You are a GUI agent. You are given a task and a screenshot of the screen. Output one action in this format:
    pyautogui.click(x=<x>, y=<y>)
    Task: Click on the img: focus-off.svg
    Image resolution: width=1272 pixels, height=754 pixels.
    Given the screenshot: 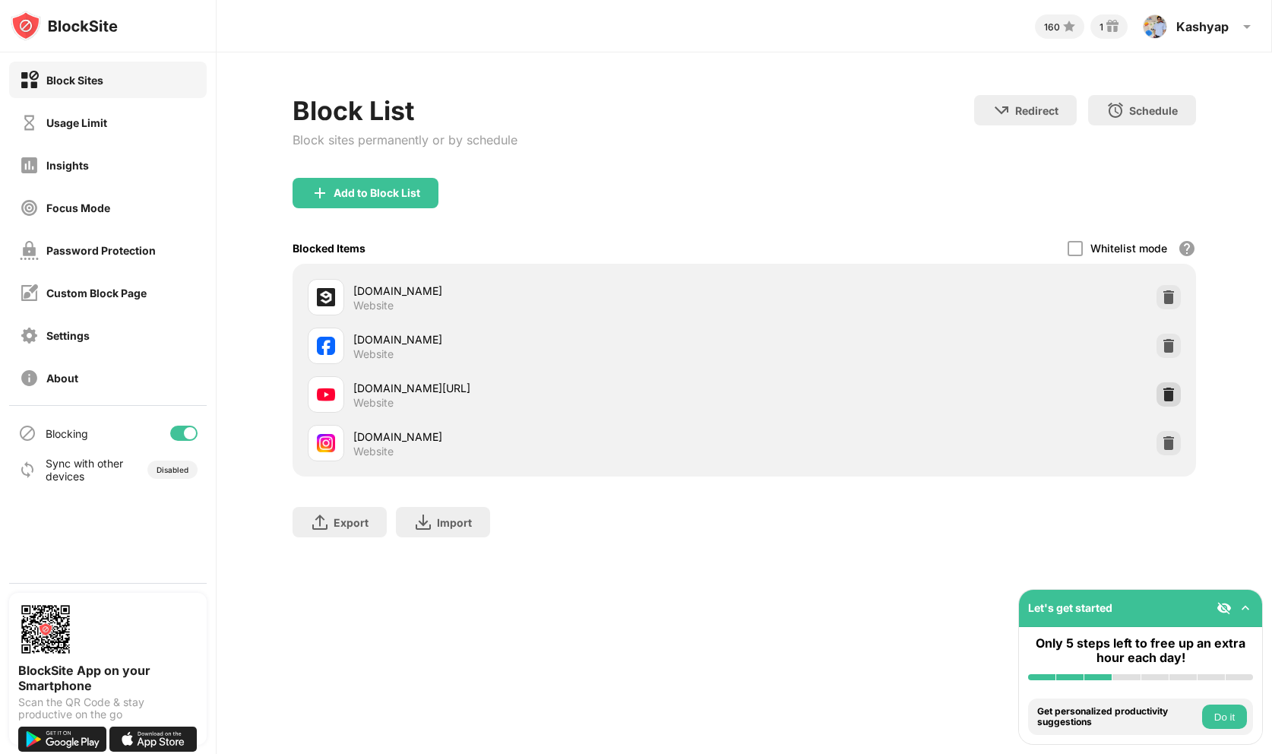 What is the action you would take?
    pyautogui.click(x=29, y=207)
    